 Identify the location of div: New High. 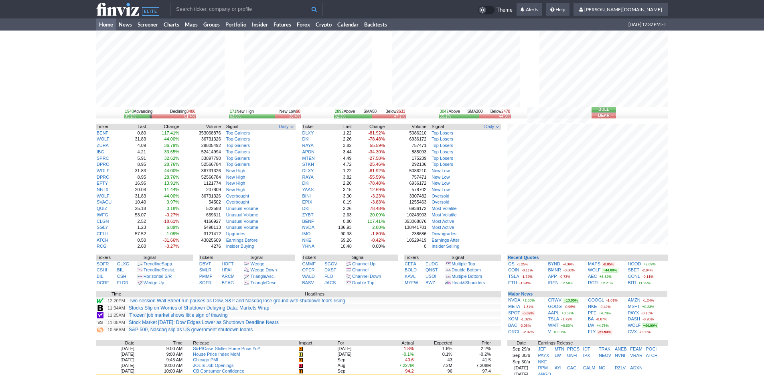
(242, 112).